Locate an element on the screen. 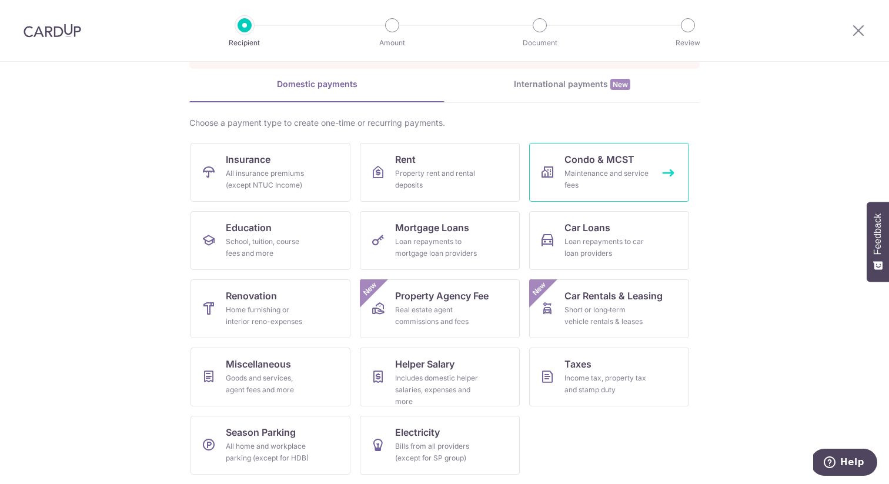 The height and width of the screenshot is (484, 889). a: Car Rentals & LeasingShort or long‑term vehicle rentals & leasesNew is located at coordinates (609, 309).